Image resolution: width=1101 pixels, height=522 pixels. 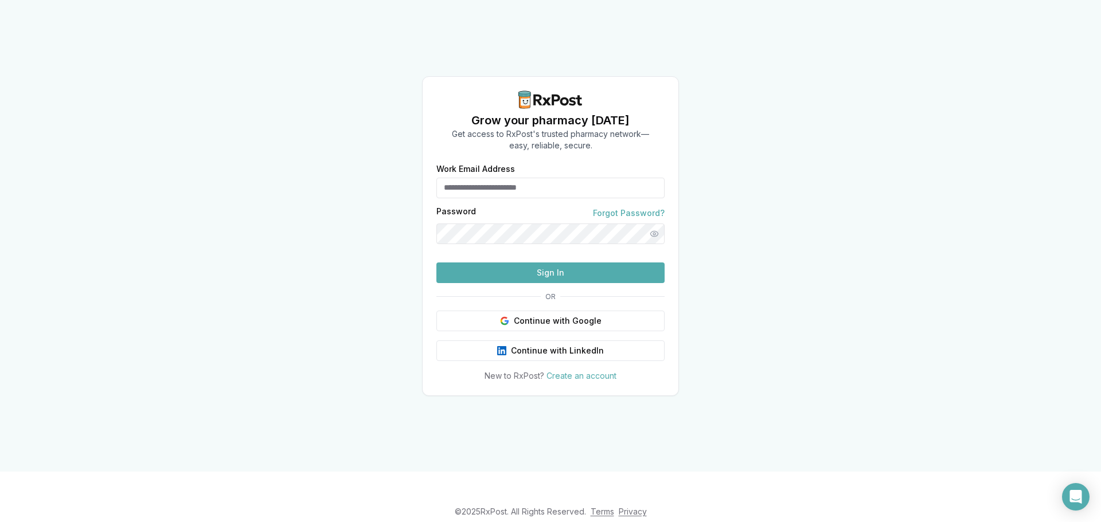 What do you see at coordinates (628, 213) in the screenshot?
I see `a: Forgot Password?` at bounding box center [628, 213].